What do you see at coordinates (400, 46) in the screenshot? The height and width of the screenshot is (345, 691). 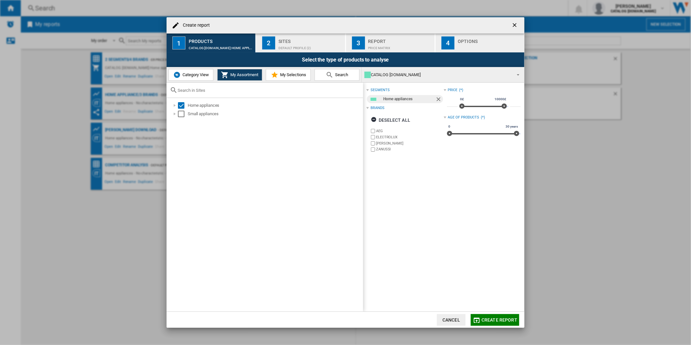 I see `div: Price Matrix` at bounding box center [400, 46].